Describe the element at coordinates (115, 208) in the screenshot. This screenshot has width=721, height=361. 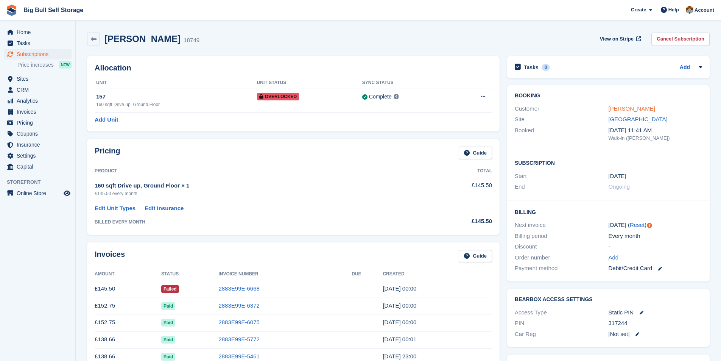
I see `a: Edit Unit Types` at that location.